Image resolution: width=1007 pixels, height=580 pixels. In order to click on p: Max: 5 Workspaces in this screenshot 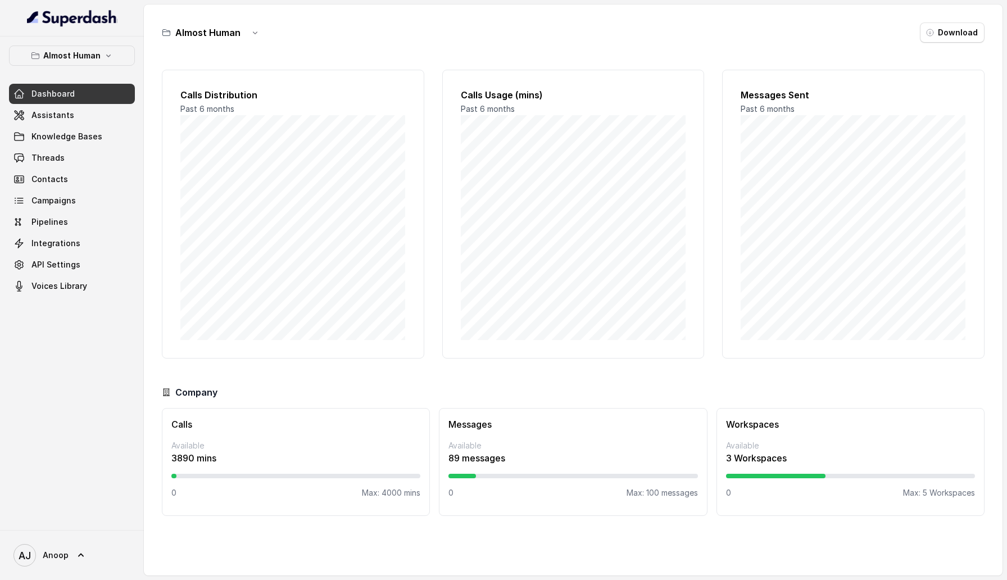, I will do `click(939, 493)`.